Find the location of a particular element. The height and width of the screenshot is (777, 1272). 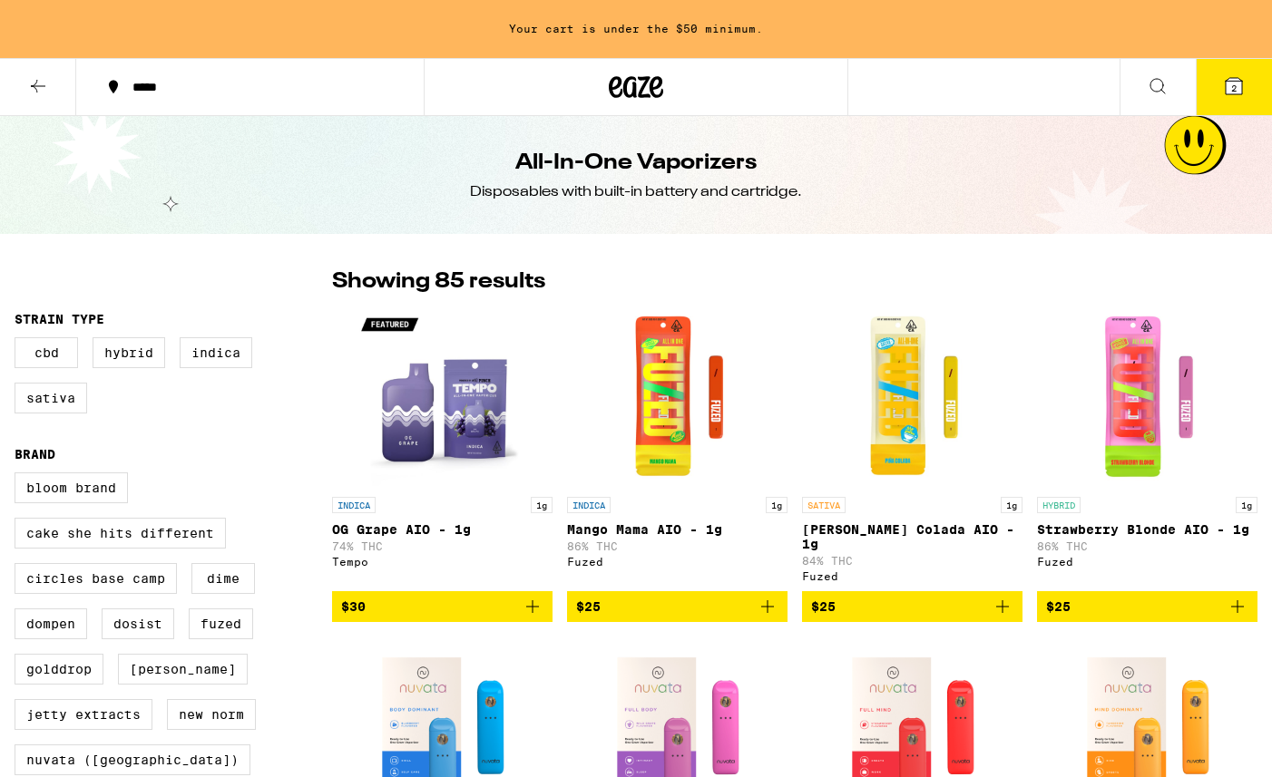

p: OG Grape AIO - 1g is located at coordinates (442, 530).